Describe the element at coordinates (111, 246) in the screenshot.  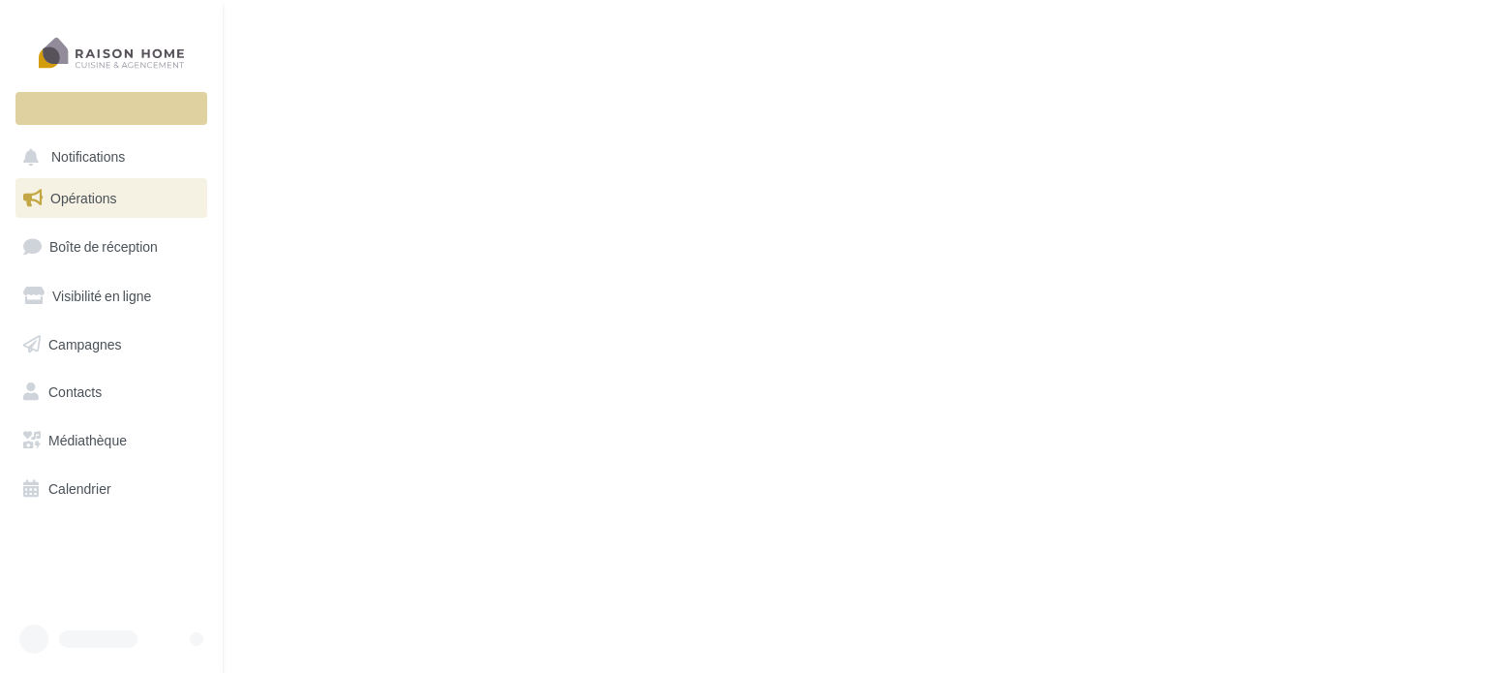
I see `a: Boîte de réception` at that location.